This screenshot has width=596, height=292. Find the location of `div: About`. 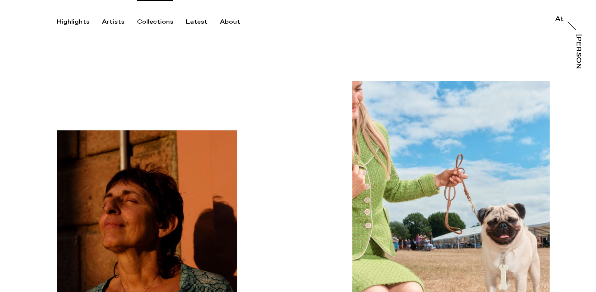

div: About is located at coordinates (230, 22).